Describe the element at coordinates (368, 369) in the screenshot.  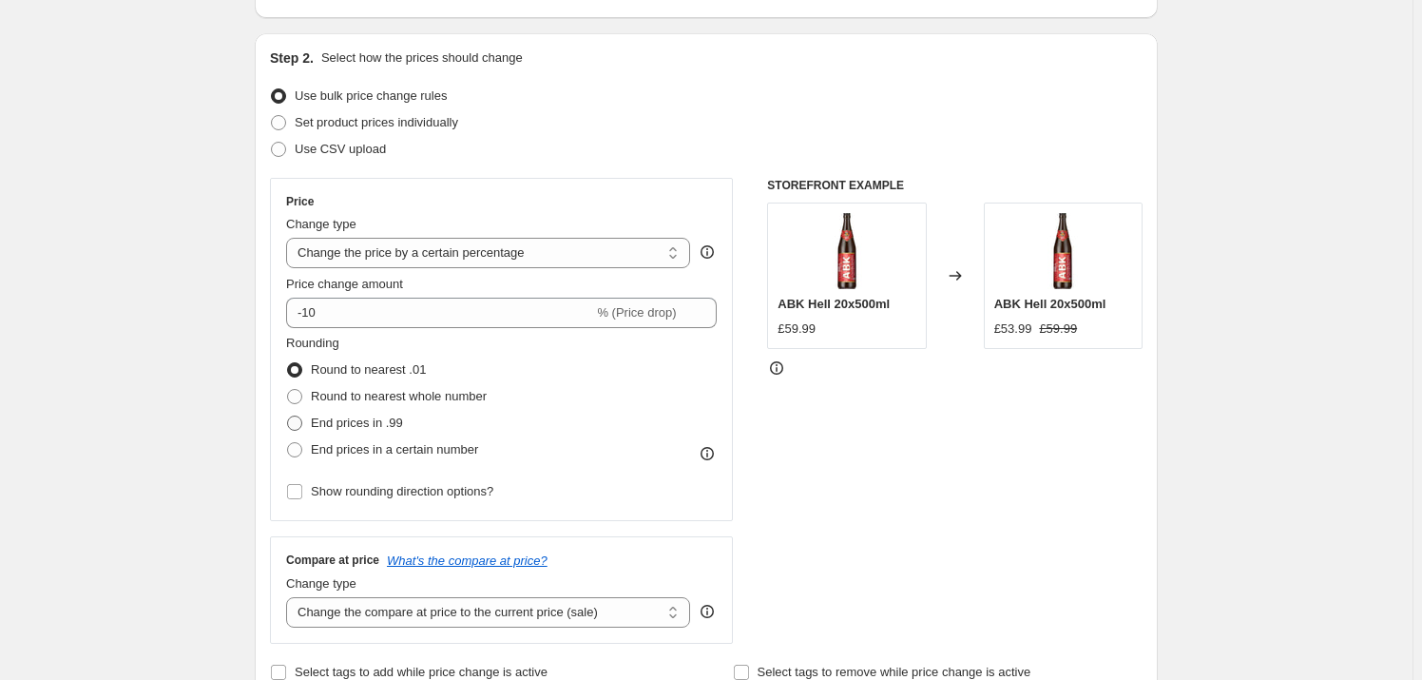
I see `span: Round to nearest .01` at that location.